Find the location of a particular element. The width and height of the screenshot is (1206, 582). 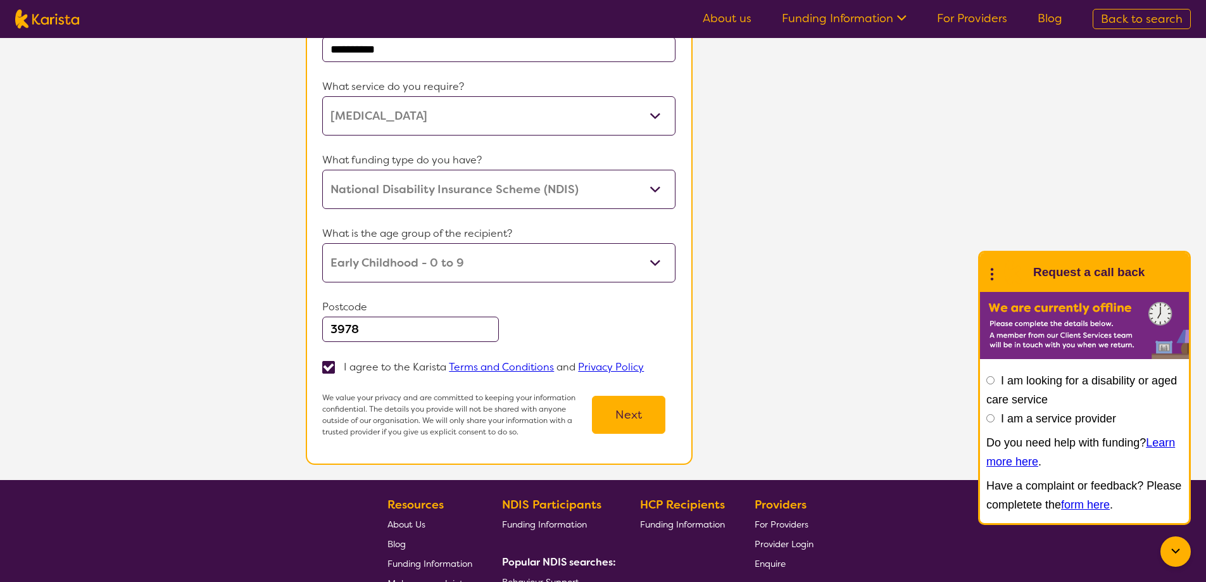

img: Karista logo is located at coordinates (47, 19).